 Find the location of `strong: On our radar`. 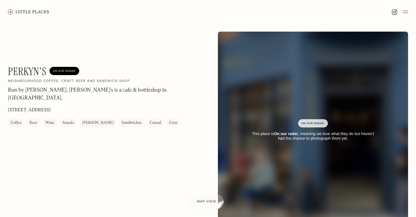

strong: On our radar is located at coordinates (286, 134).